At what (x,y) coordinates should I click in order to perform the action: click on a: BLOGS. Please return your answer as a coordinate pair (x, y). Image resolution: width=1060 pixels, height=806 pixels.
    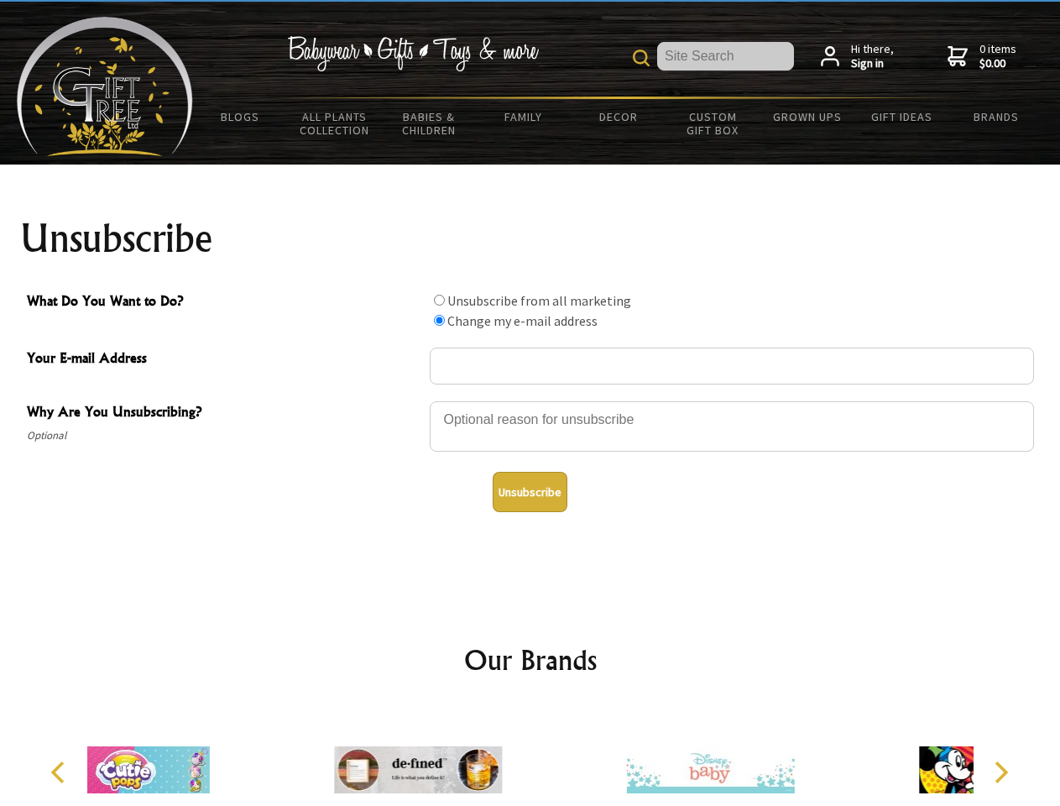
    Looking at the image, I should click on (240, 117).